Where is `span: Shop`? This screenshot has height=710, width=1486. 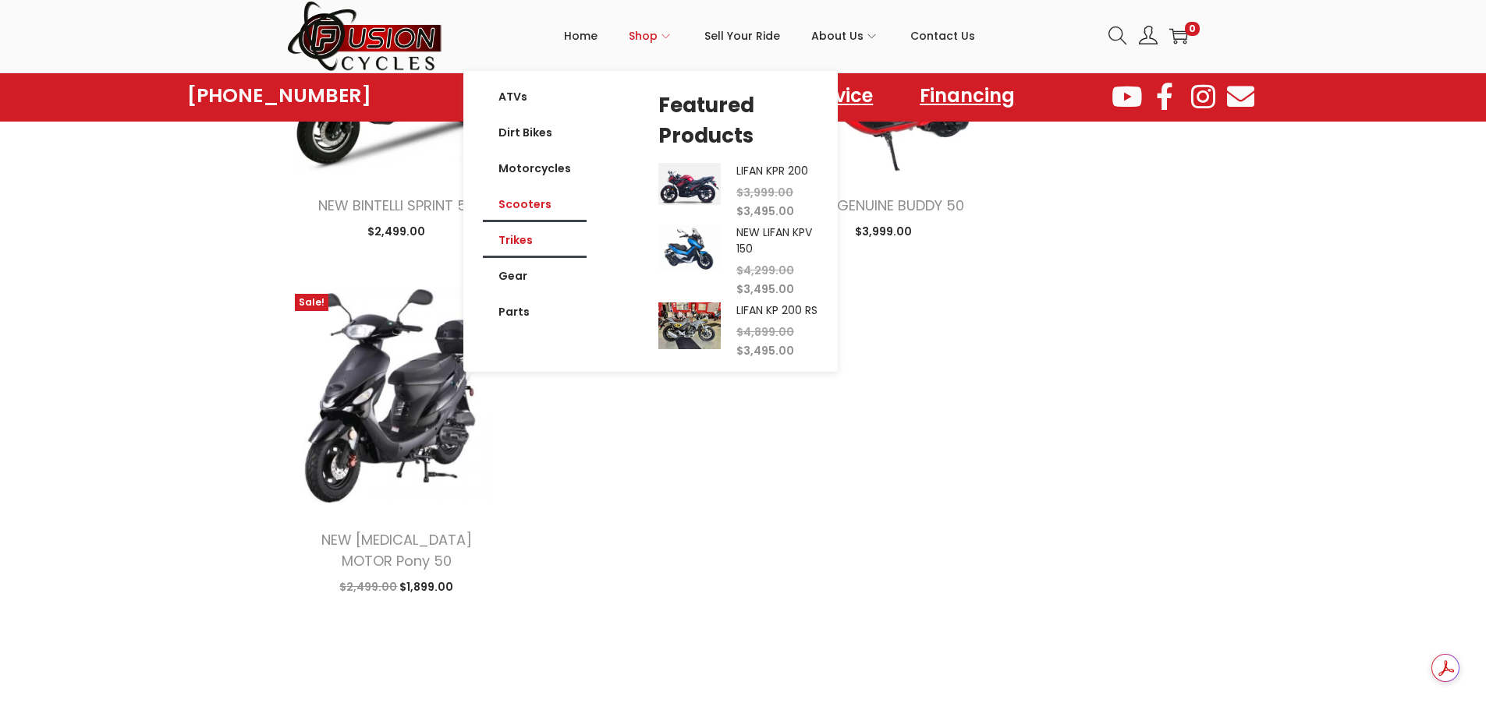 span: Shop is located at coordinates (643, 36).